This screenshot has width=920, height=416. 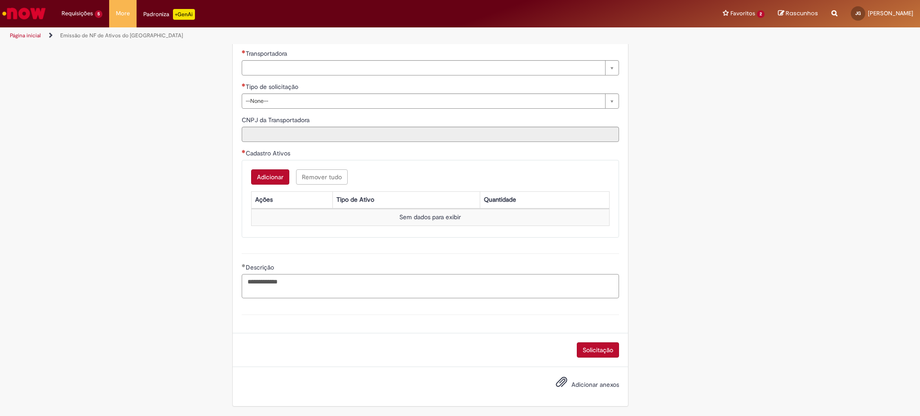 I want to click on ul: Trilhas de página, so click(x=306, y=35).